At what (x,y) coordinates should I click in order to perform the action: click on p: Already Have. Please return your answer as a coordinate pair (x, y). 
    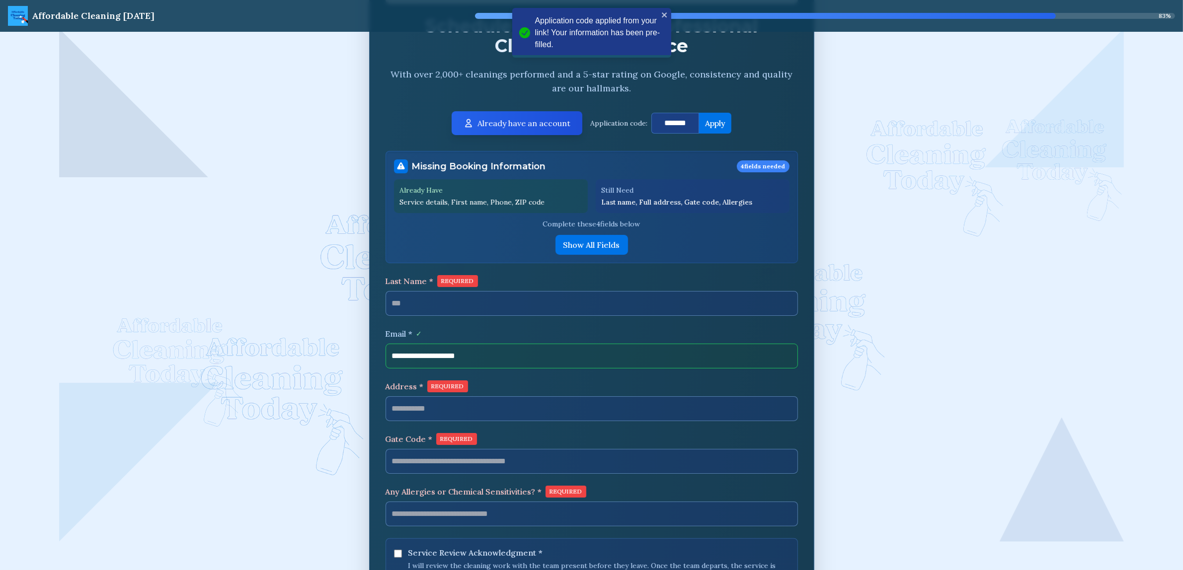
    Looking at the image, I should click on (491, 190).